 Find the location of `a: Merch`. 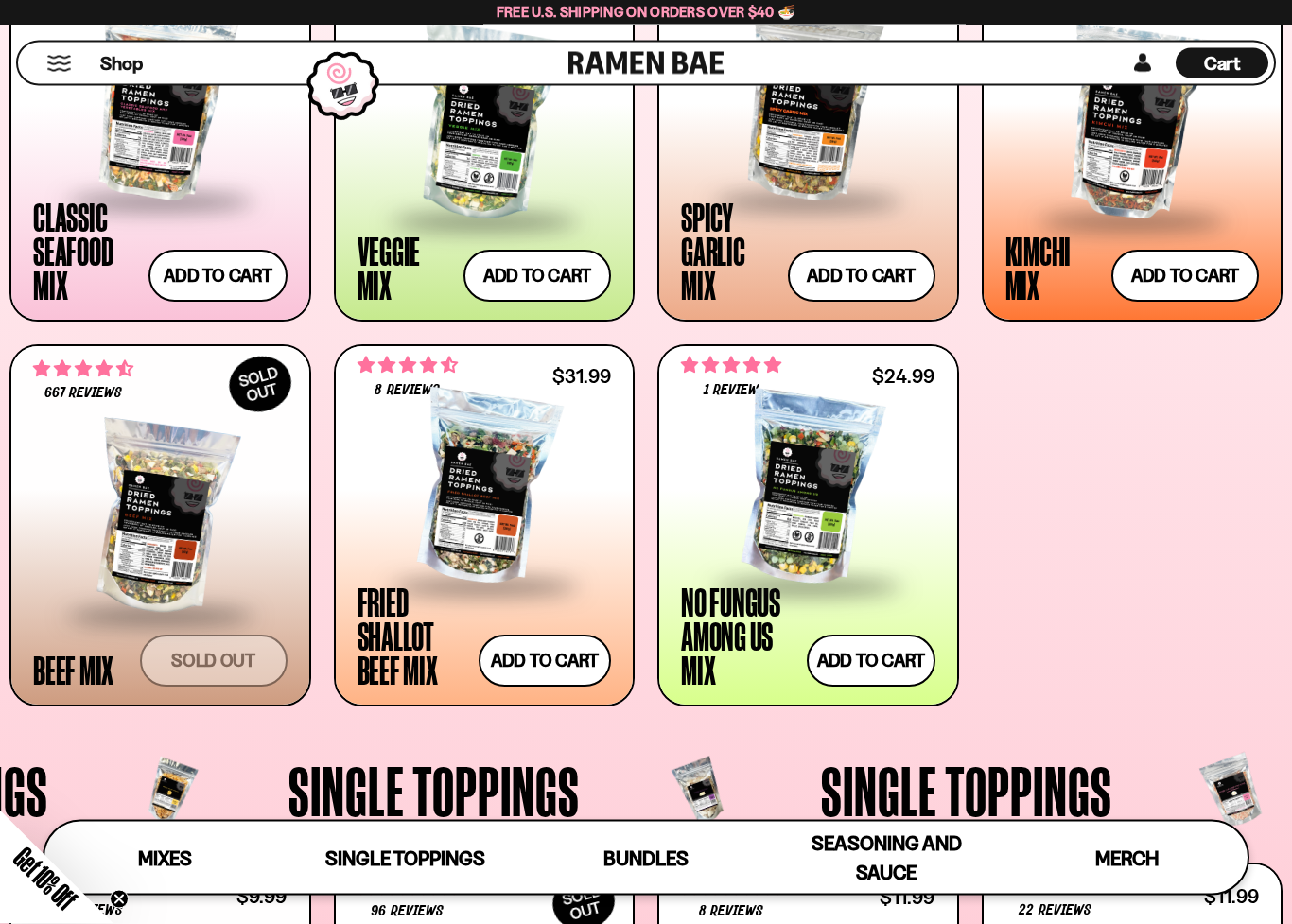

a: Merch is located at coordinates (1127, 858).